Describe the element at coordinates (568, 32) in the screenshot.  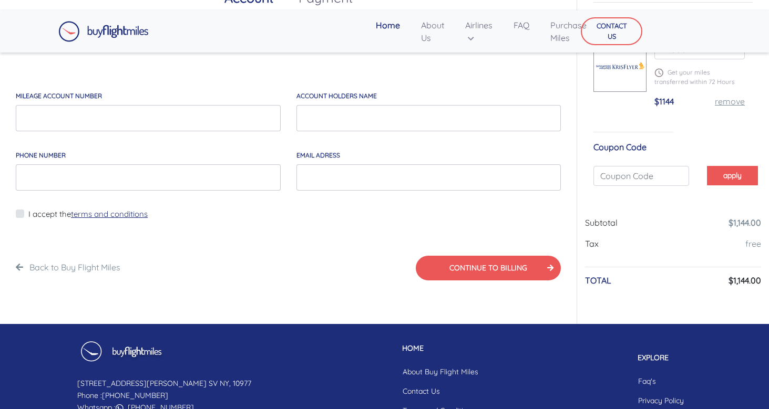
I see `a: Purchase Miles` at that location.